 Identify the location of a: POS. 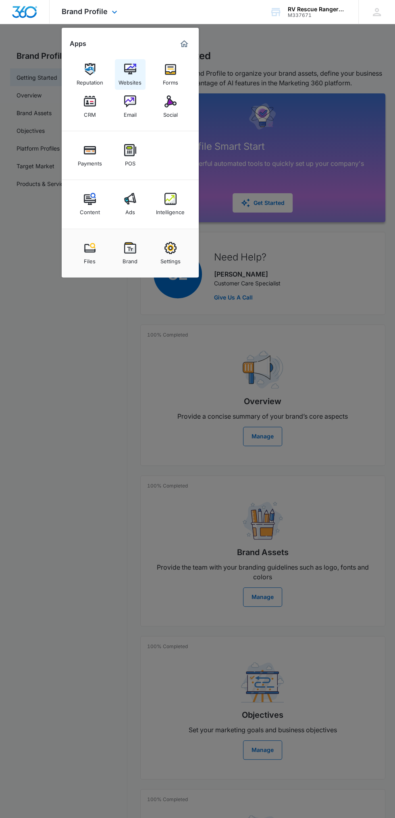
(130, 155).